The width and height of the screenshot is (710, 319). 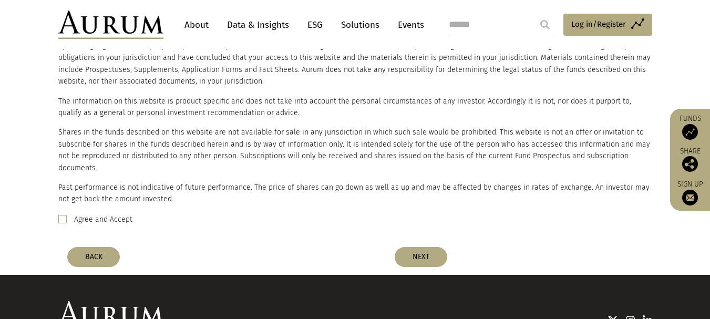 I want to click on span: Log in/Register, so click(x=599, y=24).